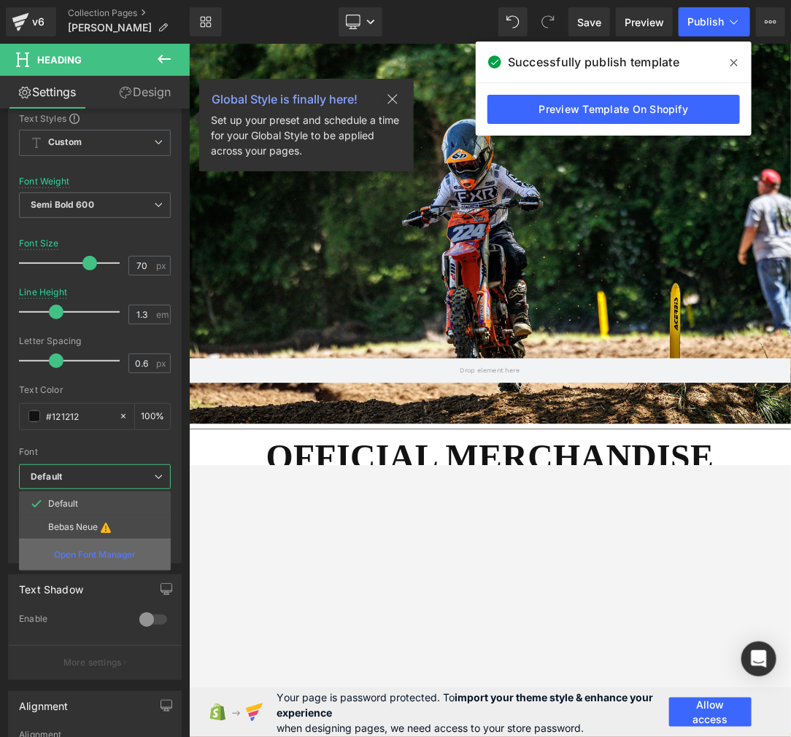  Describe the element at coordinates (710, 713) in the screenshot. I see `button: Allow access` at that location.